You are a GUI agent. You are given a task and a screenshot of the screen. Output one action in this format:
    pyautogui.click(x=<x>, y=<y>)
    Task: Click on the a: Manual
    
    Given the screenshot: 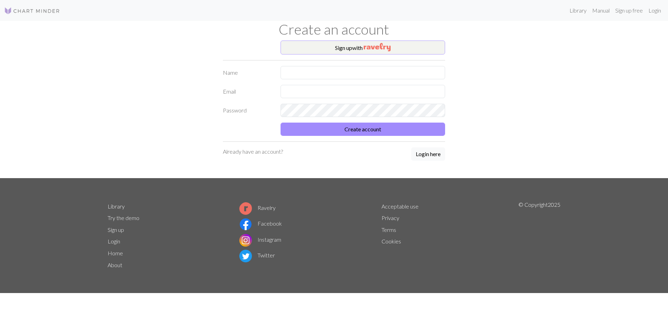 What is the action you would take?
    pyautogui.click(x=601, y=10)
    